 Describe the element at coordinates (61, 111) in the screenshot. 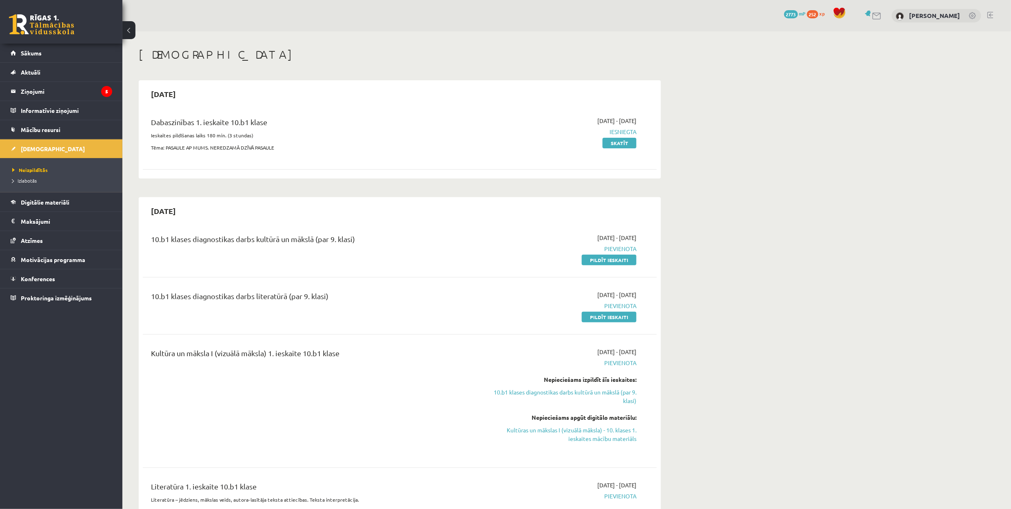

I see `a: Informatīvie ziņojumi` at that location.